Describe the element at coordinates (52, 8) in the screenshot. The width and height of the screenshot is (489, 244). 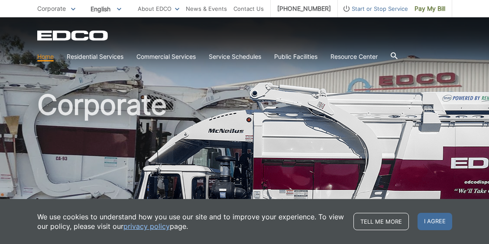
I see `span: Corporate` at that location.